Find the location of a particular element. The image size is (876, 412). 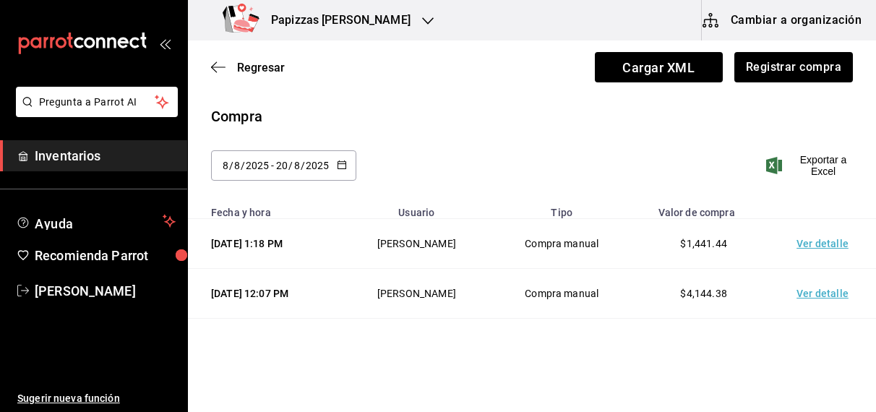

div: Compra is located at coordinates (236, 116).